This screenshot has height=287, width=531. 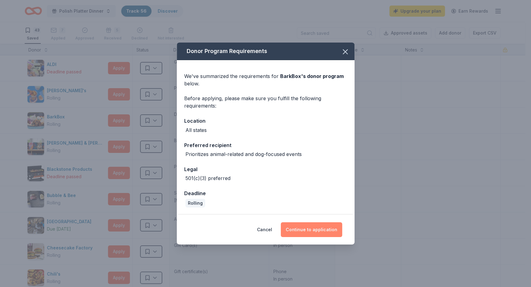 What do you see at coordinates (266, 194) in the screenshot?
I see `div: Deadline` at bounding box center [266, 194].